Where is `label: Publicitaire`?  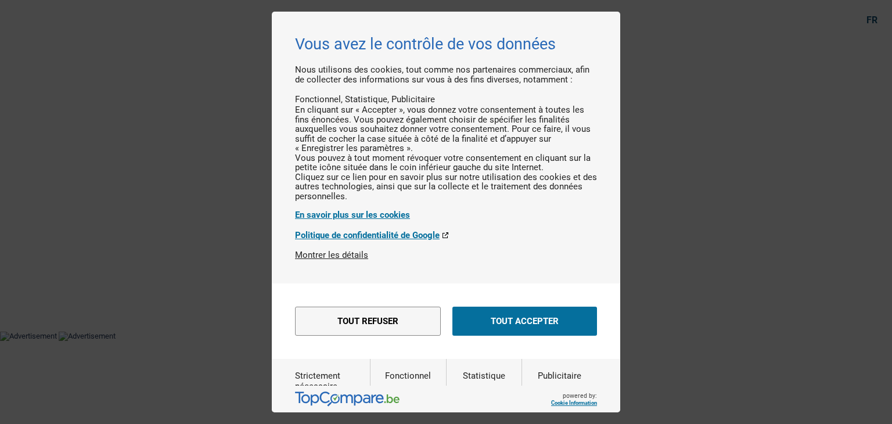
label: Publicitaire is located at coordinates (559, 396).